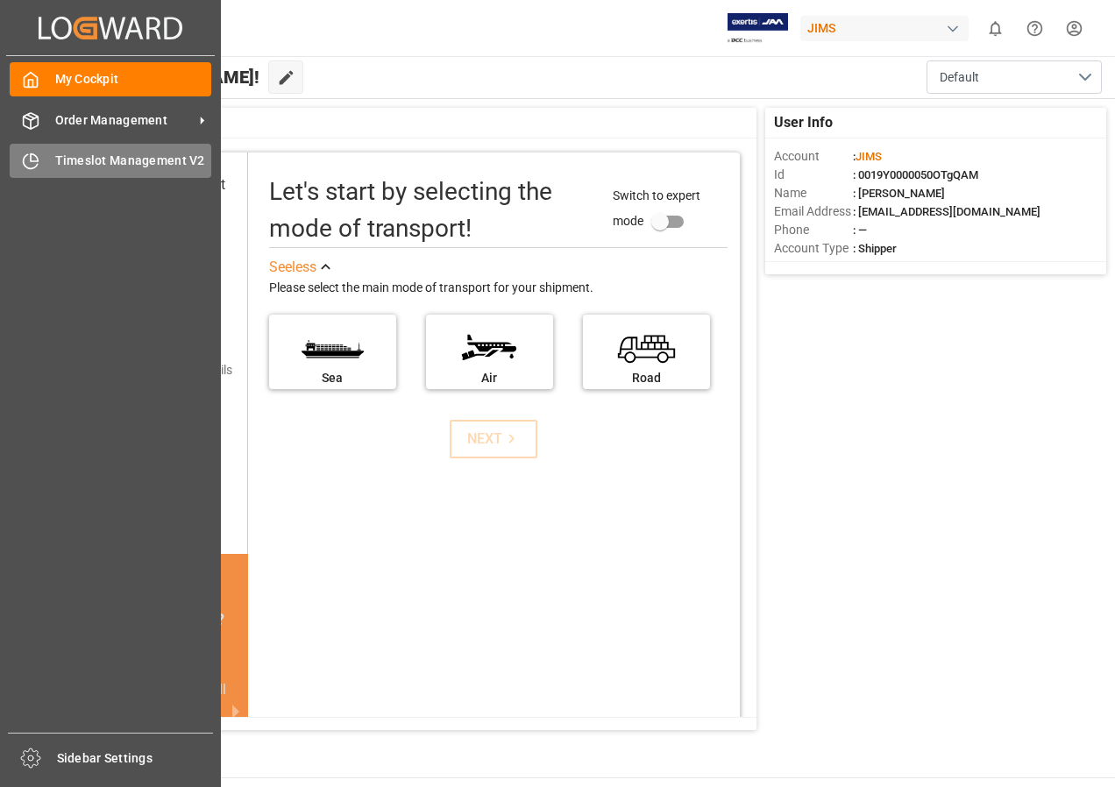 The image size is (1115, 787). I want to click on div: NEXT, so click(493, 439).